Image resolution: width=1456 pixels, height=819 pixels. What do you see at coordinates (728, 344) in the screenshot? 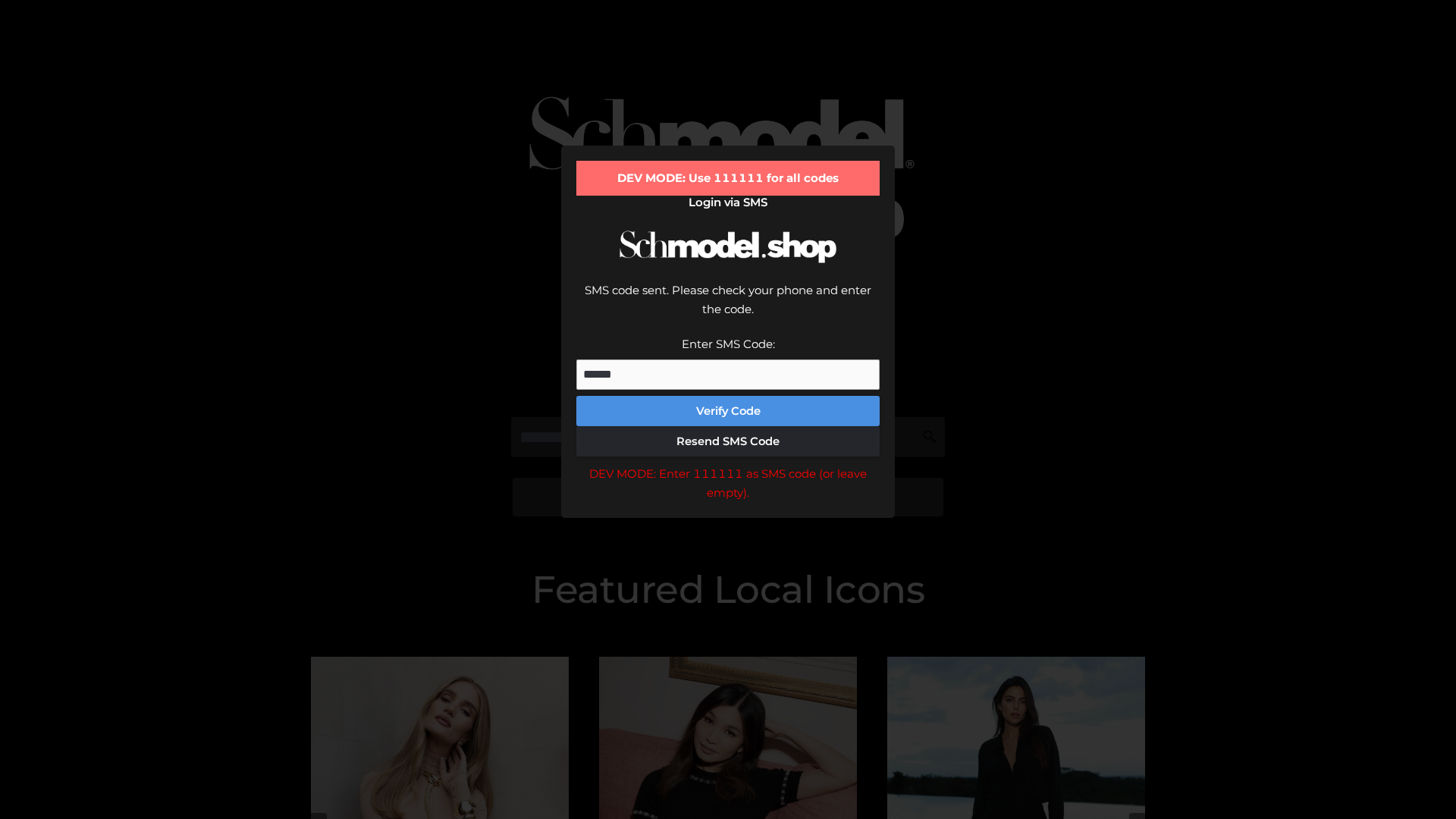
I see `label: Enter SMS Code:` at bounding box center [728, 344].